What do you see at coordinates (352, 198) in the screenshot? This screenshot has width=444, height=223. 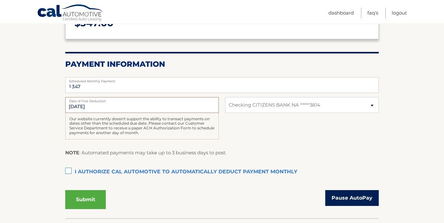 I see `a: Pause AutoPay` at bounding box center [352, 198].